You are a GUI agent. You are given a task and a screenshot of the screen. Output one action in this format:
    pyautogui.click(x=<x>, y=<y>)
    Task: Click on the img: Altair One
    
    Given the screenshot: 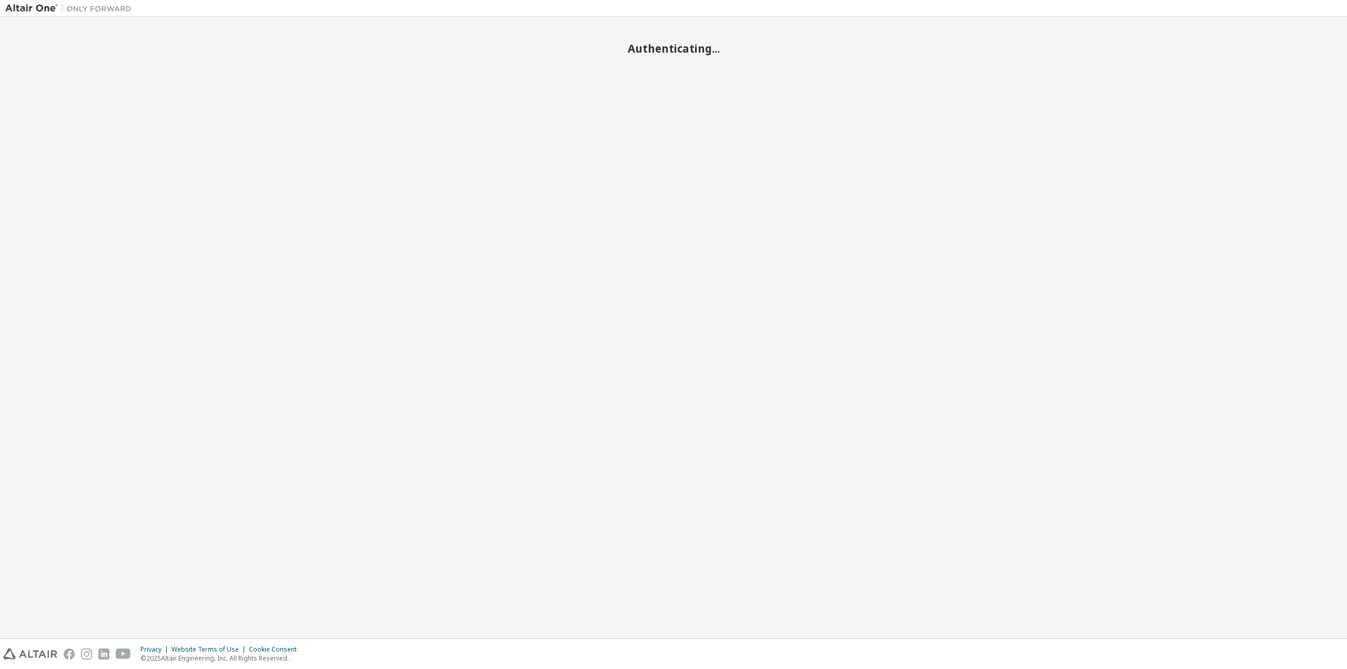 What is the action you would take?
    pyautogui.click(x=71, y=8)
    